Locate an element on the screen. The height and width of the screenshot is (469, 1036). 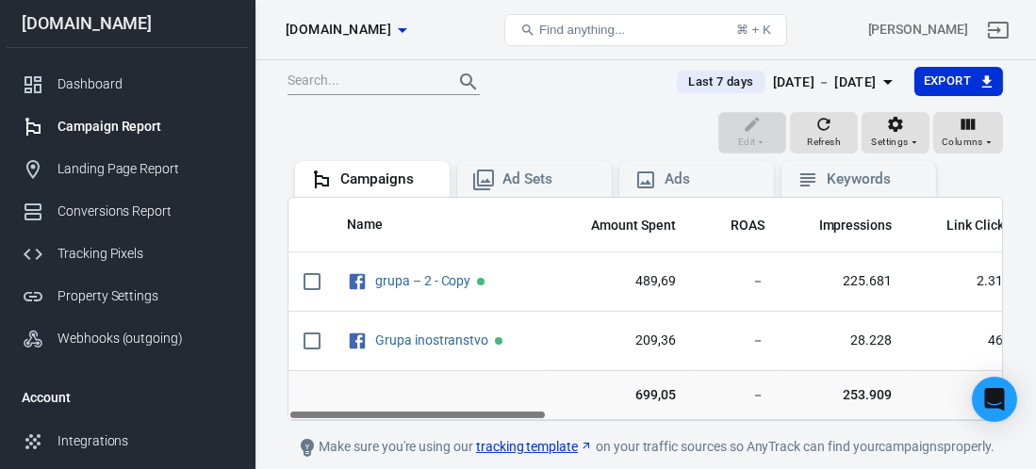
div: Tracking Pixels is located at coordinates (145, 254).